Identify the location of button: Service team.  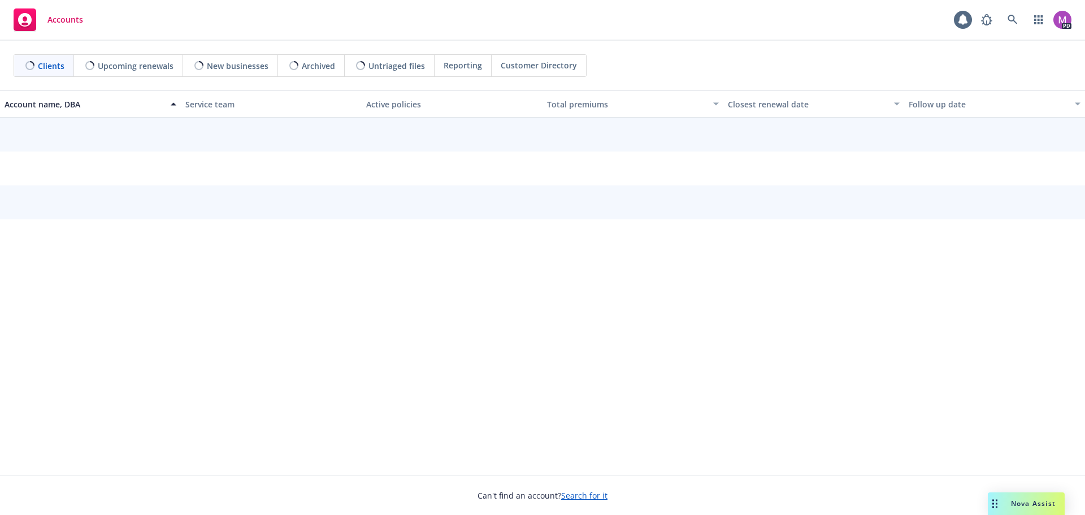
(271, 104).